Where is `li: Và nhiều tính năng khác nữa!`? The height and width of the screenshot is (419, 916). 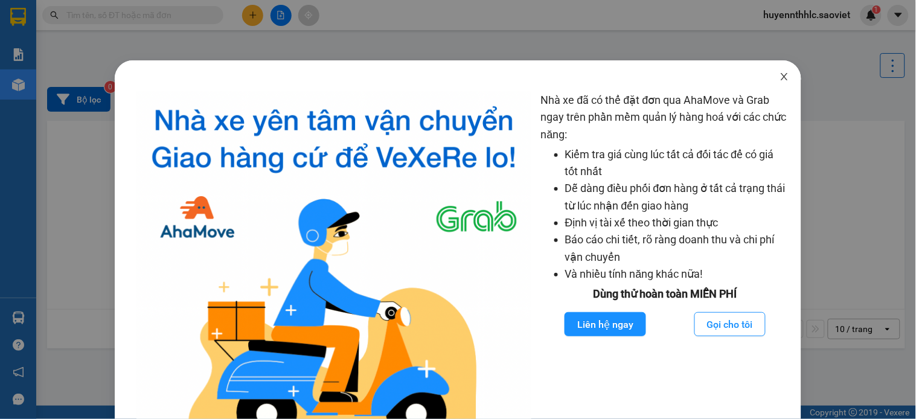
li: Và nhiều tính năng khác nữa! is located at coordinates (677, 274).